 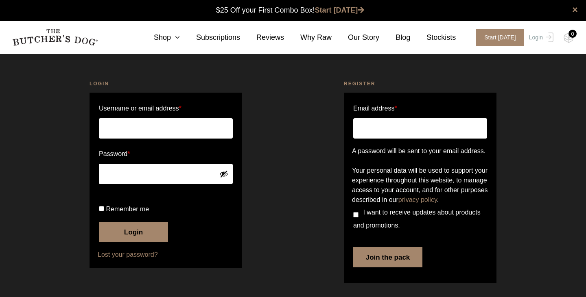 What do you see at coordinates (355, 215) in the screenshot?
I see `input: I want to receive updates about products and promotions.` at bounding box center [355, 215].